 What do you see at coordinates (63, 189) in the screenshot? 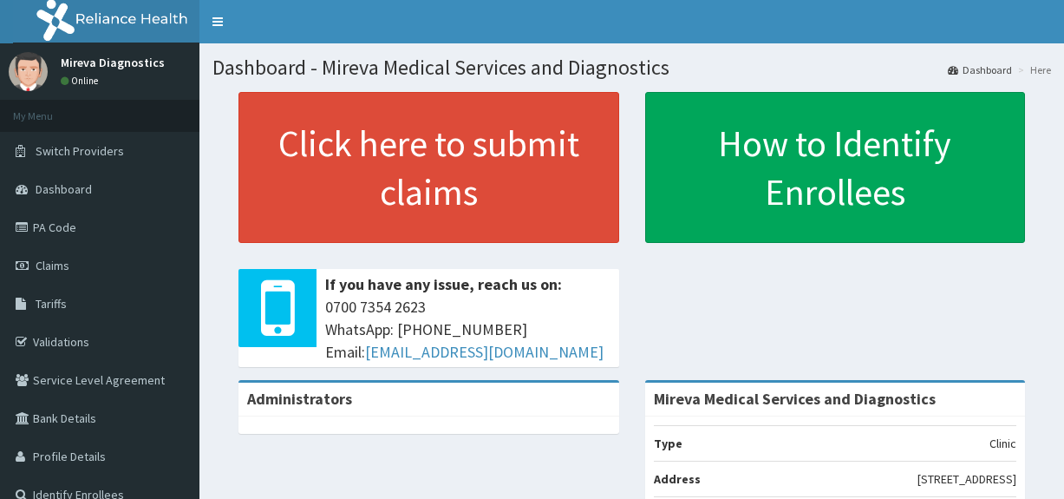
I see `span: Dashboard` at bounding box center [63, 189].